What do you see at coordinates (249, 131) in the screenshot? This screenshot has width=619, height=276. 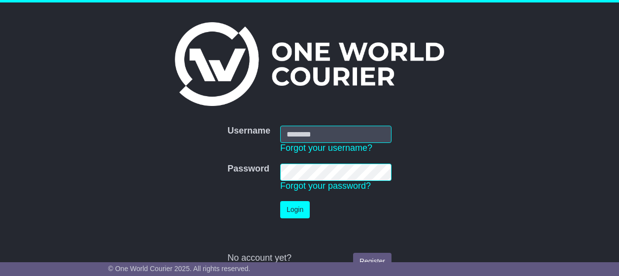 I see `label: Username` at bounding box center [249, 131].